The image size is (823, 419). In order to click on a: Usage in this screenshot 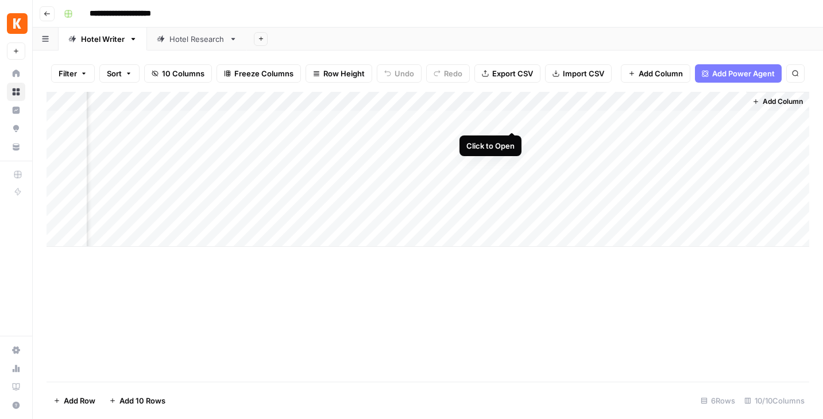, I will do `click(16, 369)`.